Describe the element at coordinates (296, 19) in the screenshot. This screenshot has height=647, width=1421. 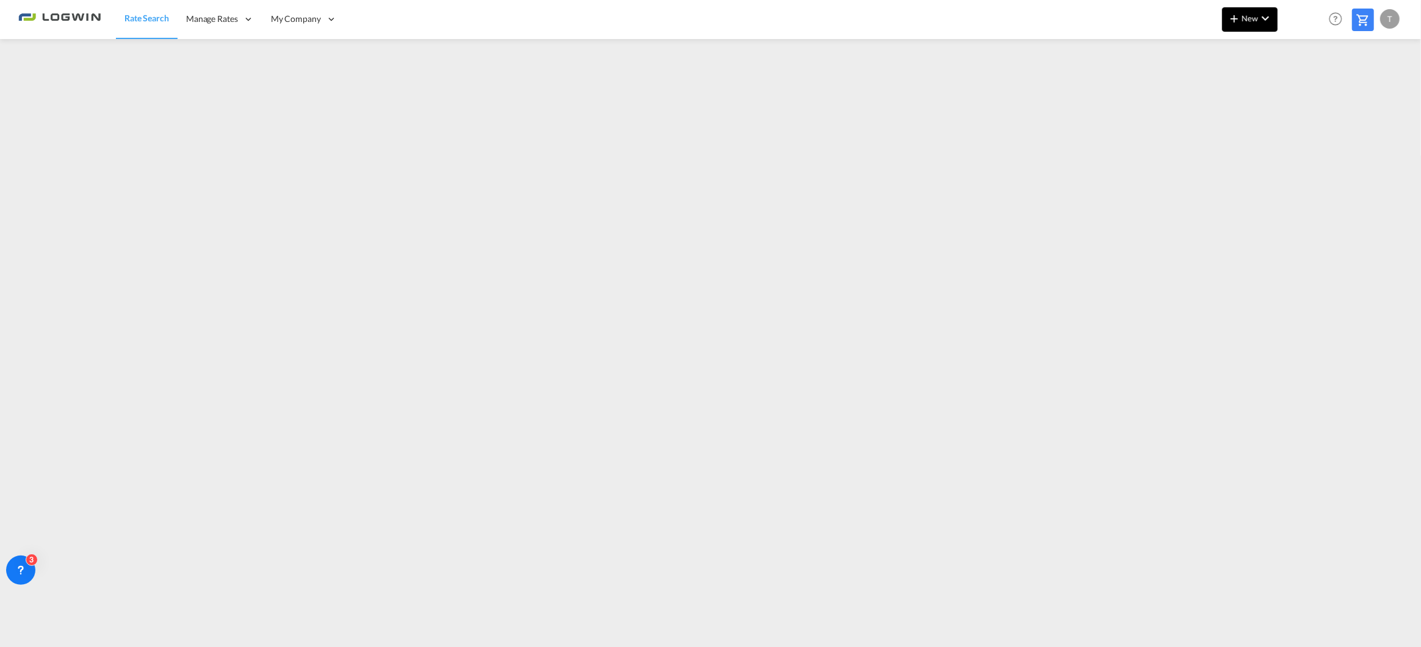
I see `span: My Company` at that location.